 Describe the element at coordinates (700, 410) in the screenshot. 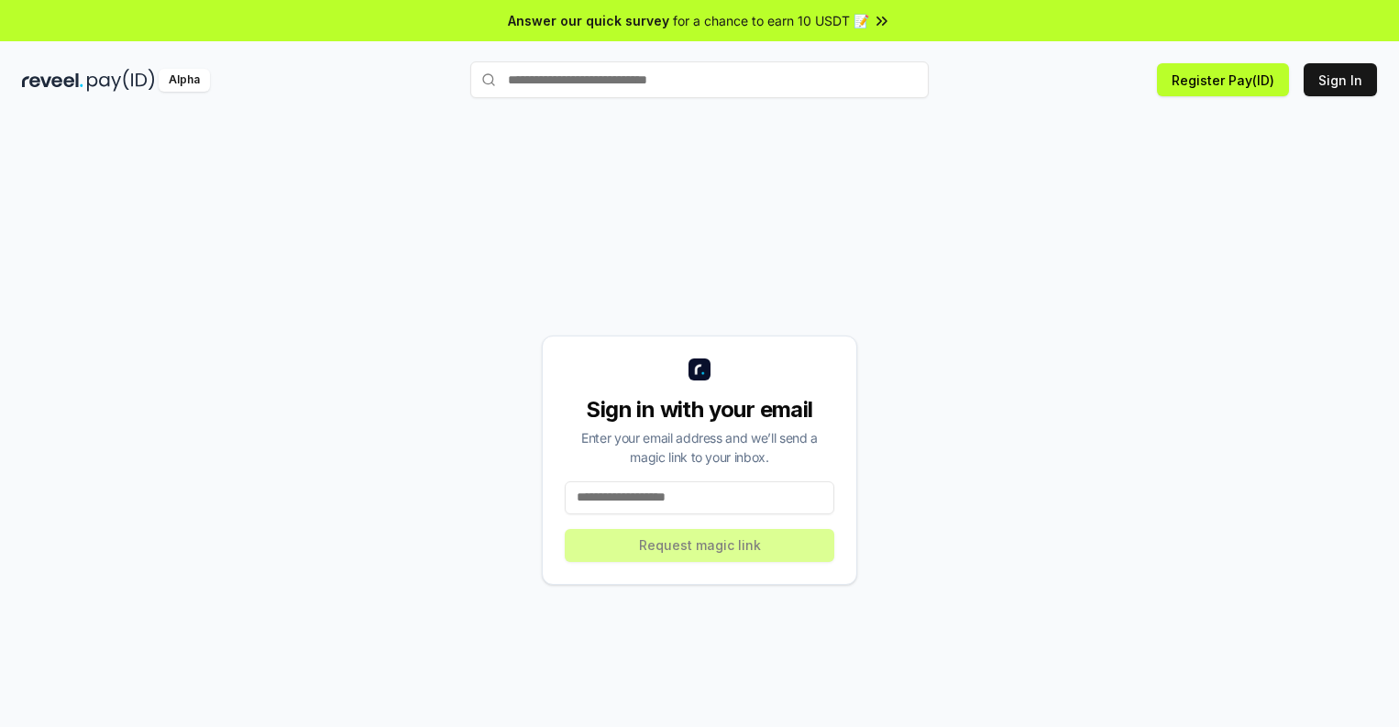

I see `div: Sign in with your email` at that location.